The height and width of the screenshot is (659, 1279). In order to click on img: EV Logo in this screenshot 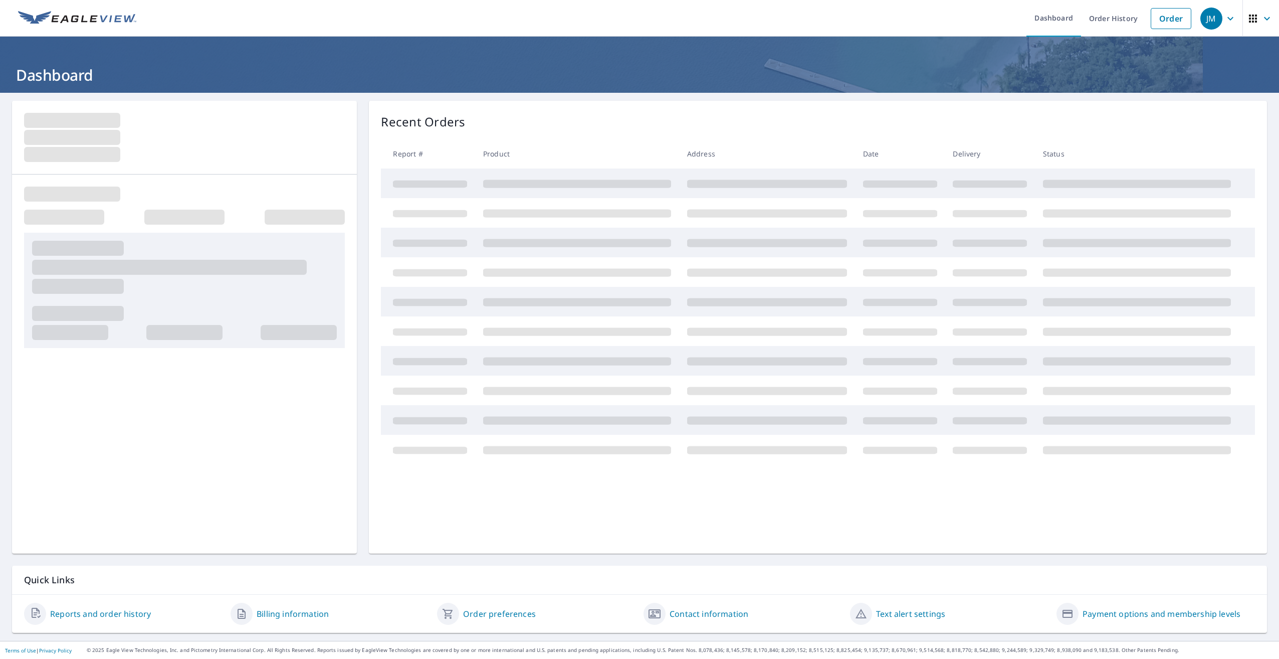, I will do `click(77, 19)`.